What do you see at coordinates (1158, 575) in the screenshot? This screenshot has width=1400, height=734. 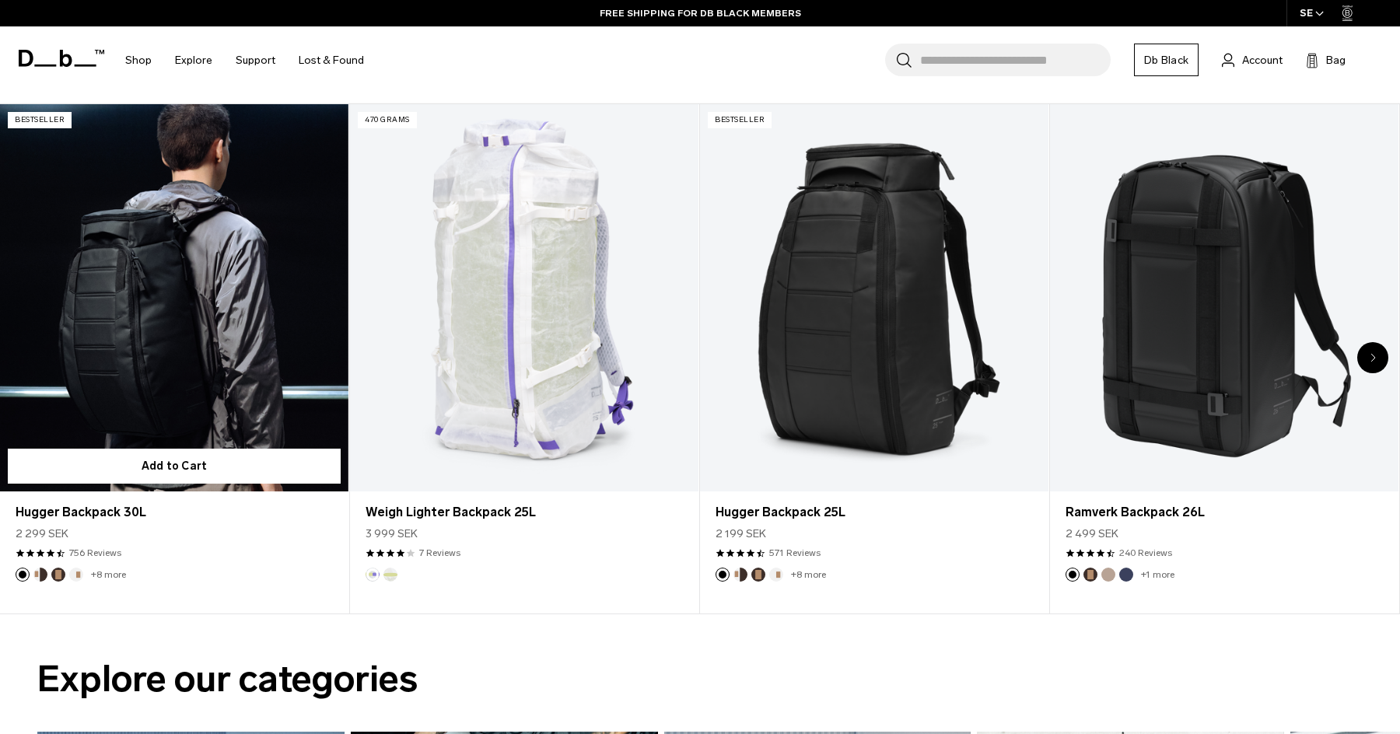 I see `a: +1 more` at bounding box center [1158, 575].